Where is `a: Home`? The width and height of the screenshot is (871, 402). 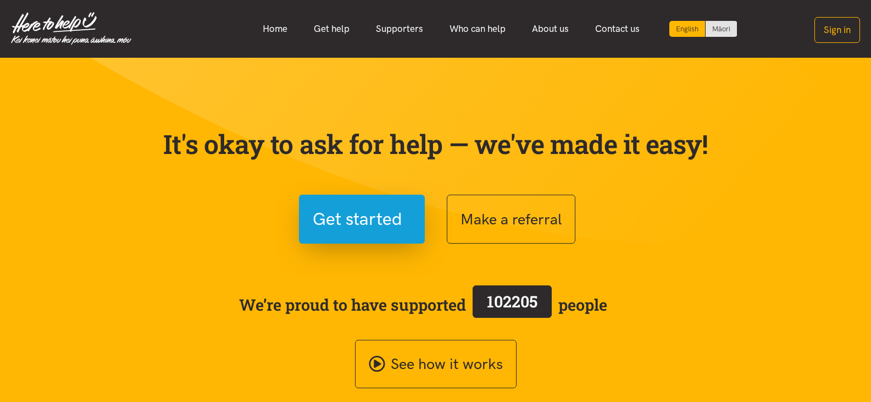 a: Home is located at coordinates (275, 29).